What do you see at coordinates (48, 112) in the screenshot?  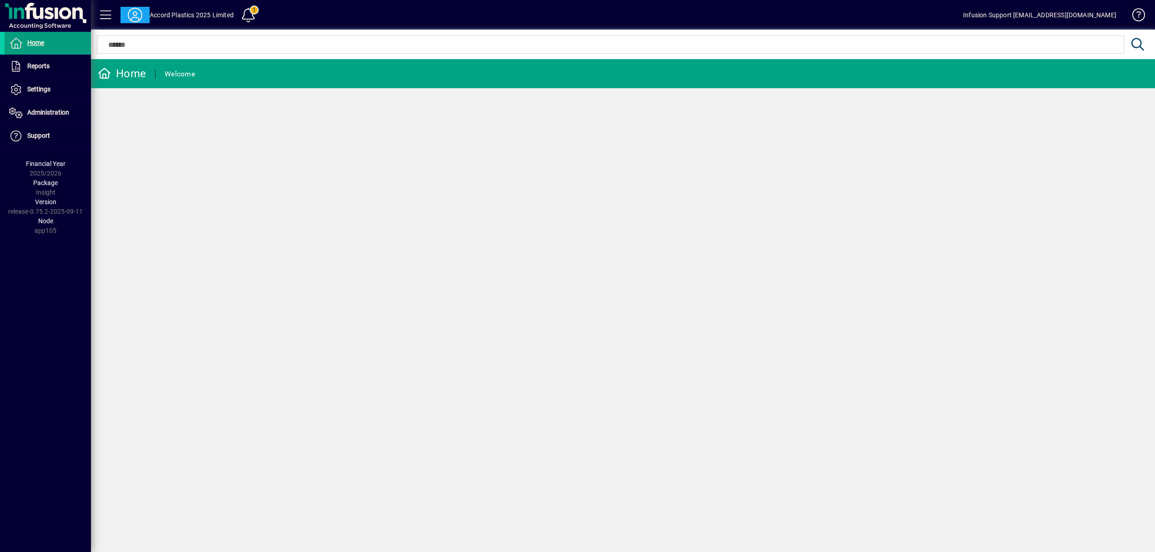 I see `span: Administration` at bounding box center [48, 112].